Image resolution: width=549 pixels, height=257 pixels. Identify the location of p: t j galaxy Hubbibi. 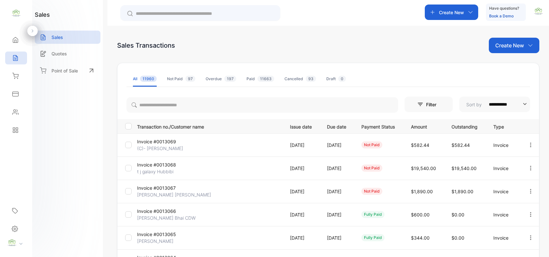
(161, 171).